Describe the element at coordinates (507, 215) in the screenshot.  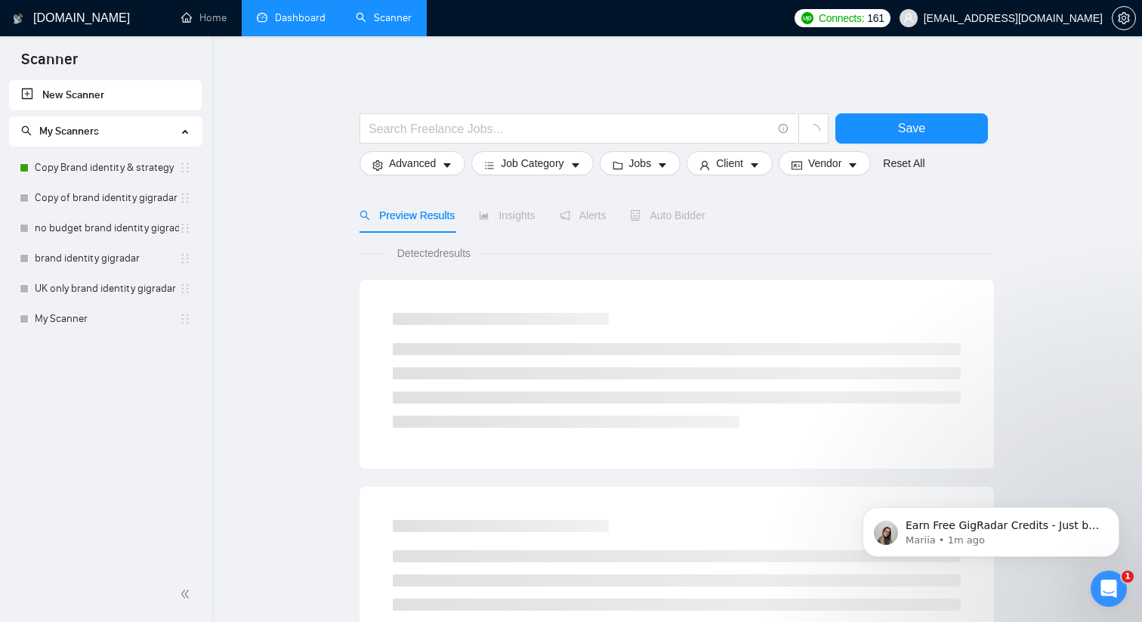
I see `span: Insights` at that location.